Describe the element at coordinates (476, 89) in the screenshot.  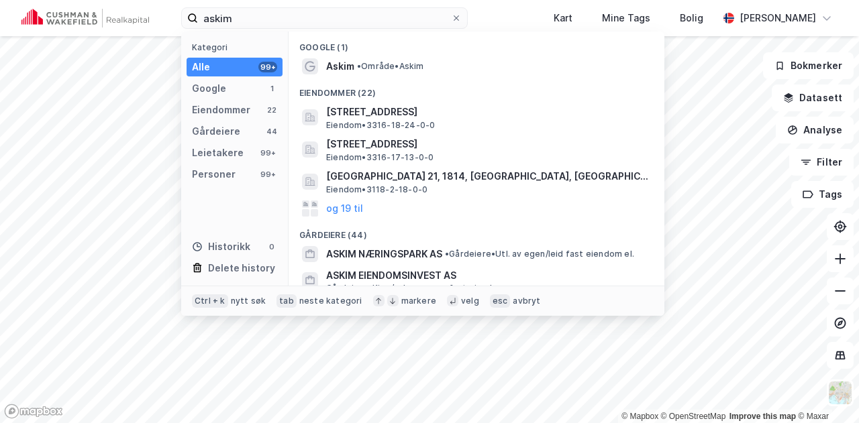
I see `div: Eiendommer (22)` at that location.